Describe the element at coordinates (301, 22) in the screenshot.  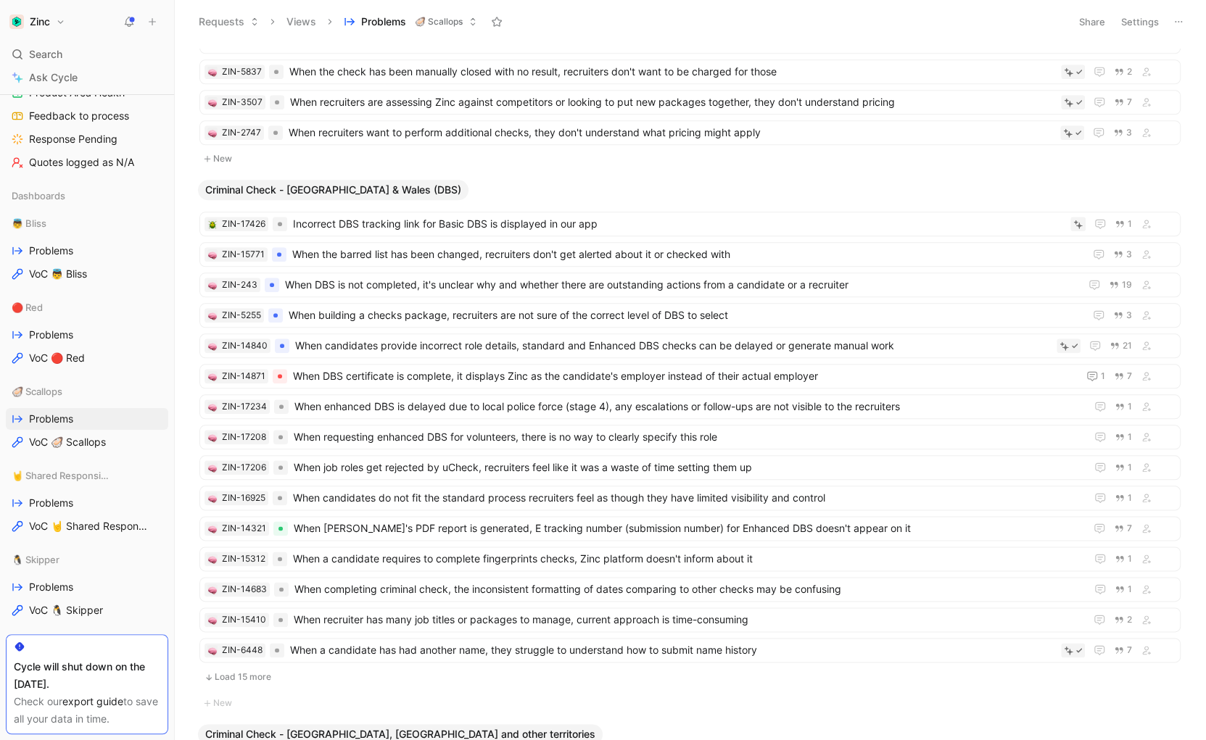
I see `button: Views` at that location.